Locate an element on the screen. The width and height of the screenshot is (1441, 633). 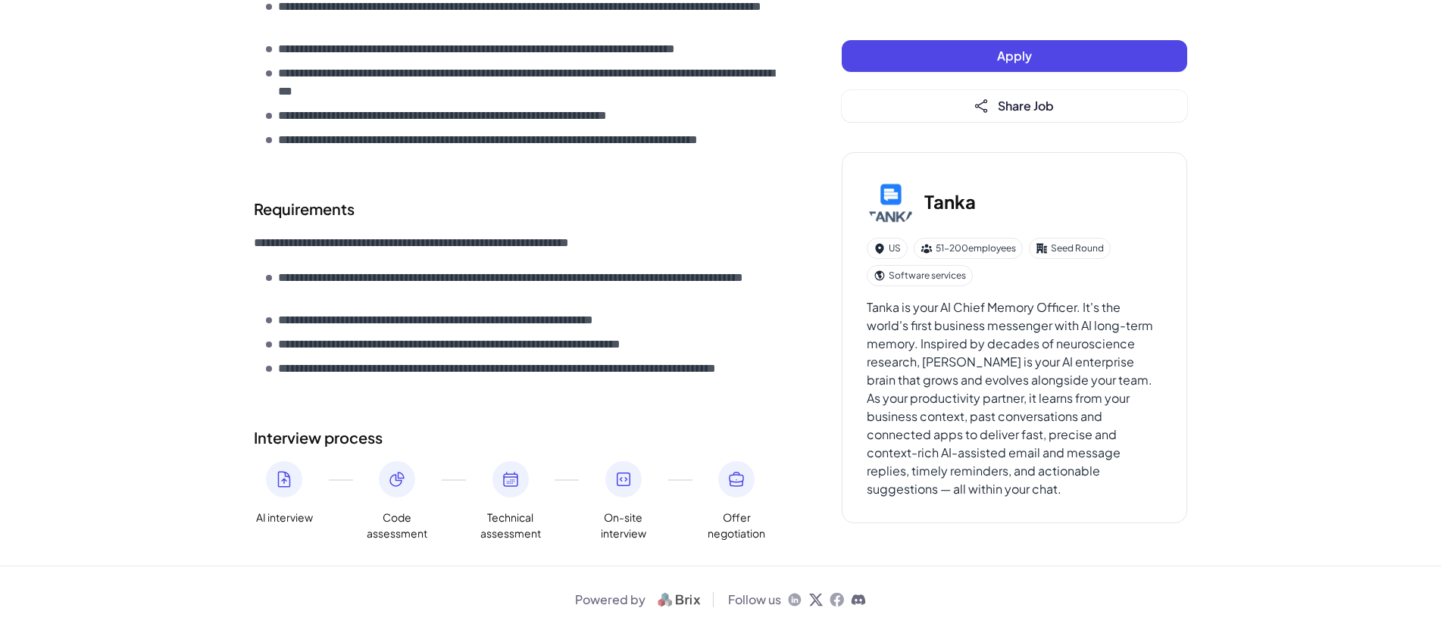
span: Powered by is located at coordinates (610, 600).